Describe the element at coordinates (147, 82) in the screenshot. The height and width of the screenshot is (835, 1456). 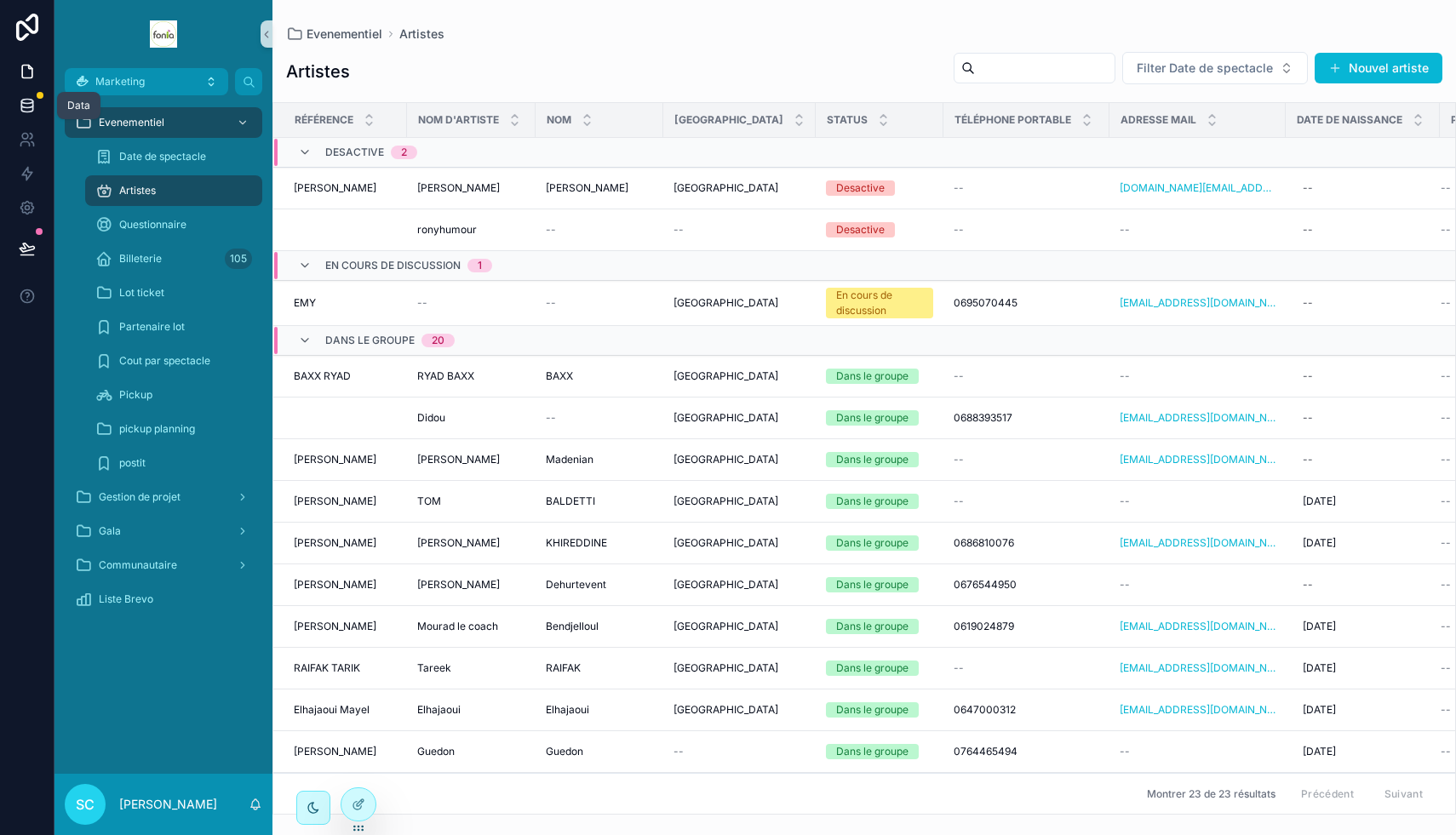
I see `button: Marketing` at that location.